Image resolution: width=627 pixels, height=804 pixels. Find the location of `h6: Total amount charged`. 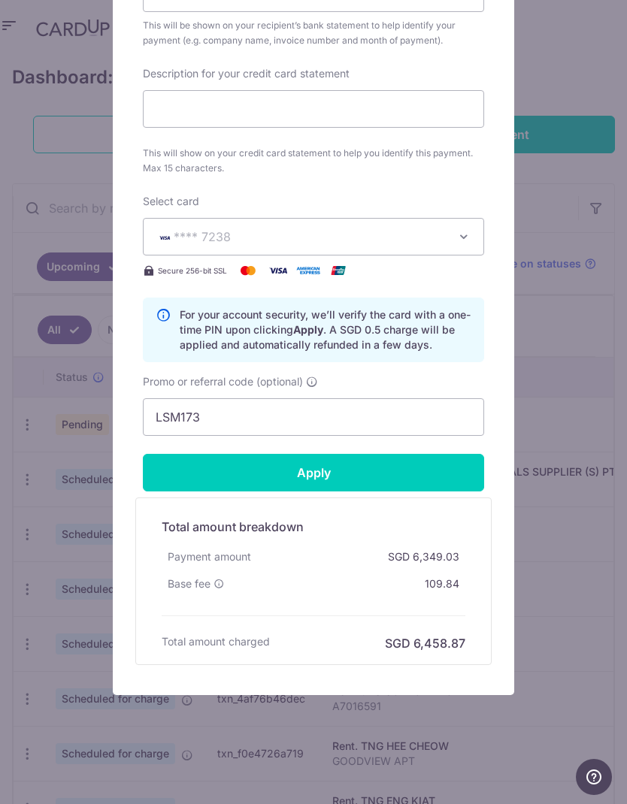

h6: Total amount charged is located at coordinates (216, 642).